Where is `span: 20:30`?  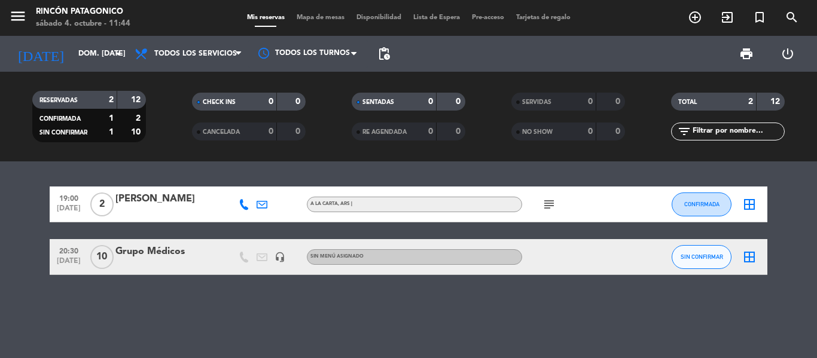
span: 20:30 is located at coordinates (69, 250).